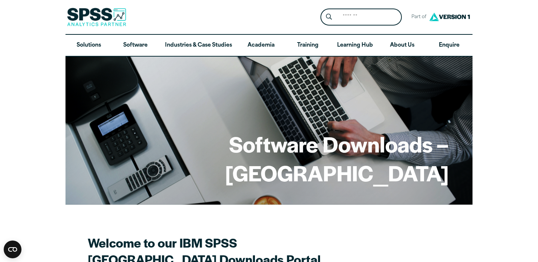  Describe the element at coordinates (136, 46) in the screenshot. I see `a: Software` at that location.